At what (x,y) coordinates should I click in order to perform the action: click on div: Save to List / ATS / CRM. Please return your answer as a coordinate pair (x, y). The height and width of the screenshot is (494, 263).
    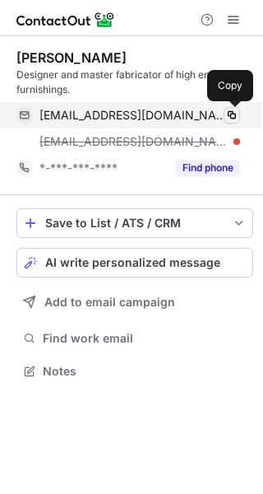
    Looking at the image, I should click on (135, 223).